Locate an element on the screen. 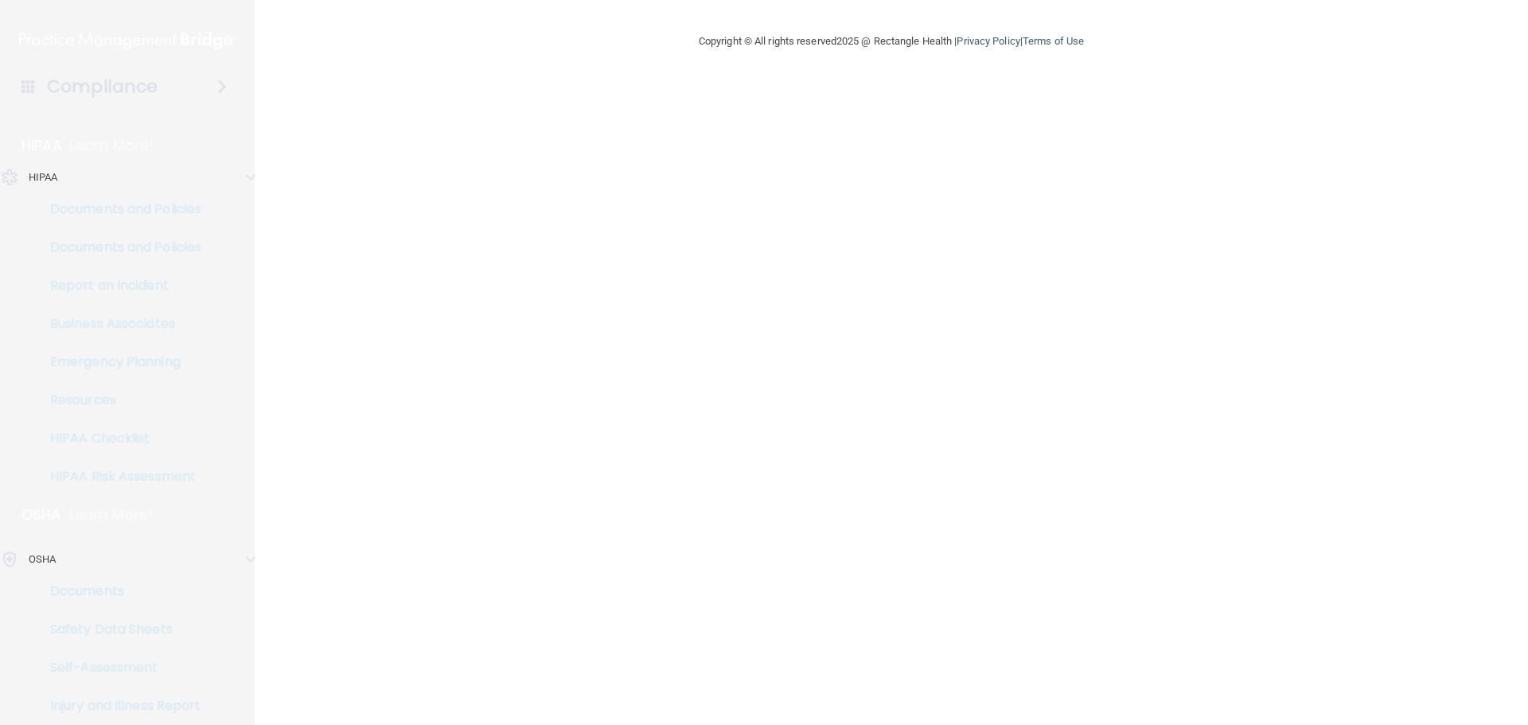 This screenshot has width=1528, height=725. div: Copyright © All rights reserved 2025 @ Rectangle Health | | is located at coordinates (892, 41).